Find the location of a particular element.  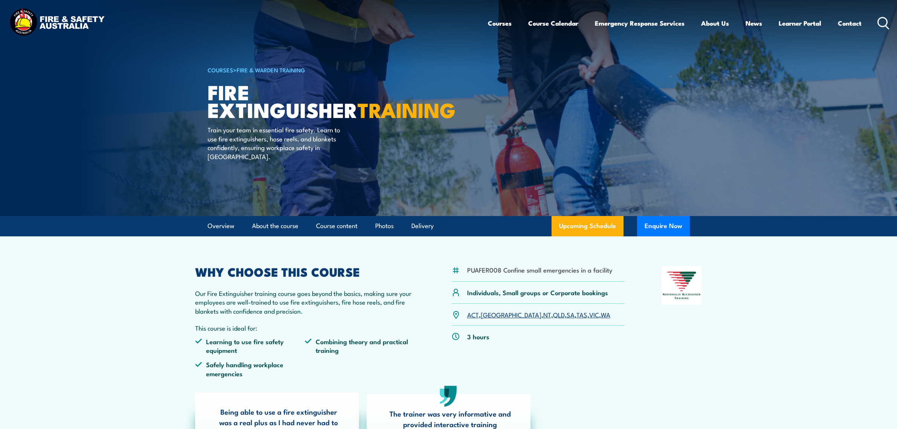

a: Emergency Response Services is located at coordinates (640, 23).